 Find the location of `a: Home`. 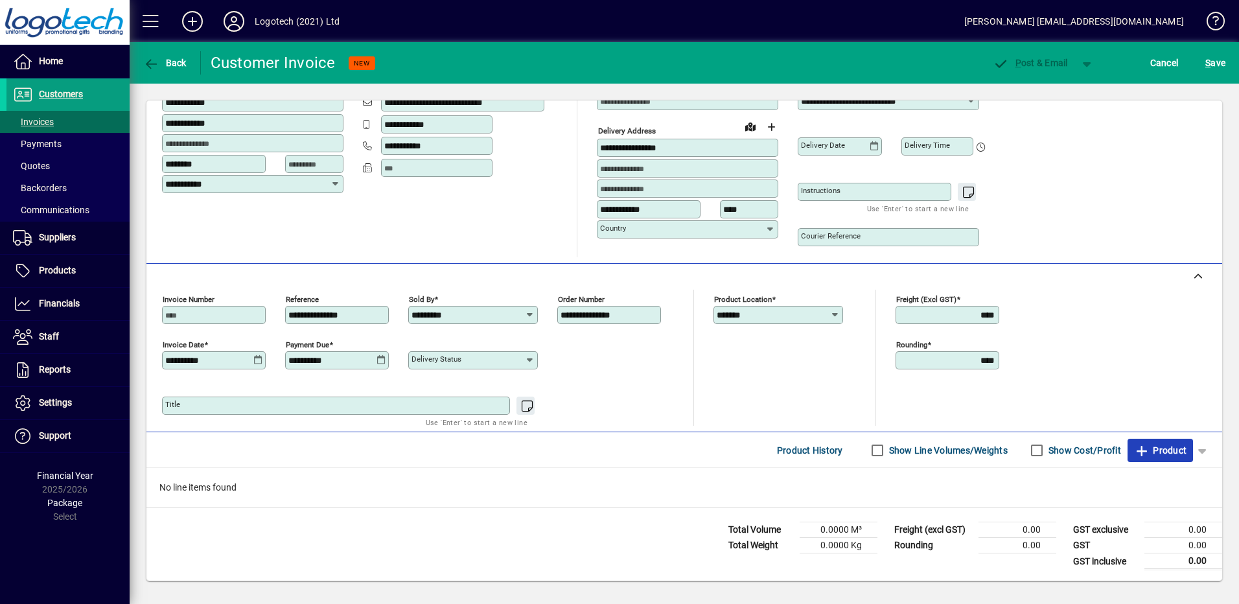

a: Home is located at coordinates (68, 62).